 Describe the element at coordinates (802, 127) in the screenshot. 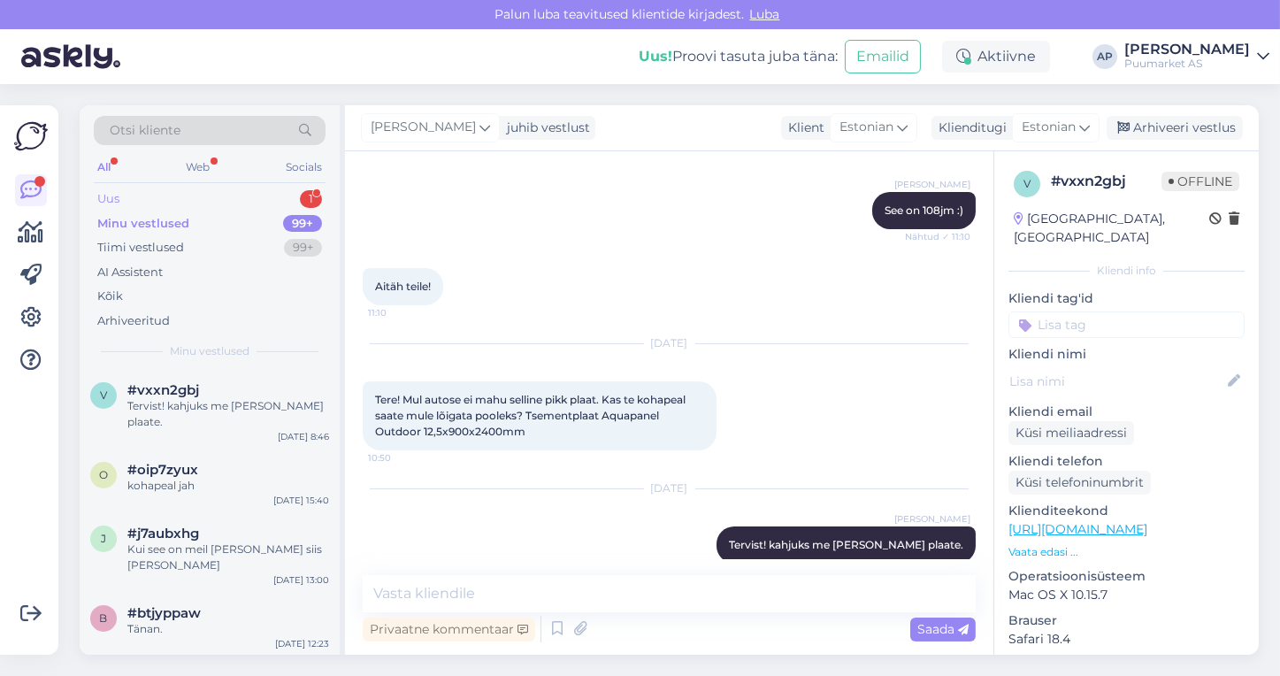

I see `div: Klient` at that location.